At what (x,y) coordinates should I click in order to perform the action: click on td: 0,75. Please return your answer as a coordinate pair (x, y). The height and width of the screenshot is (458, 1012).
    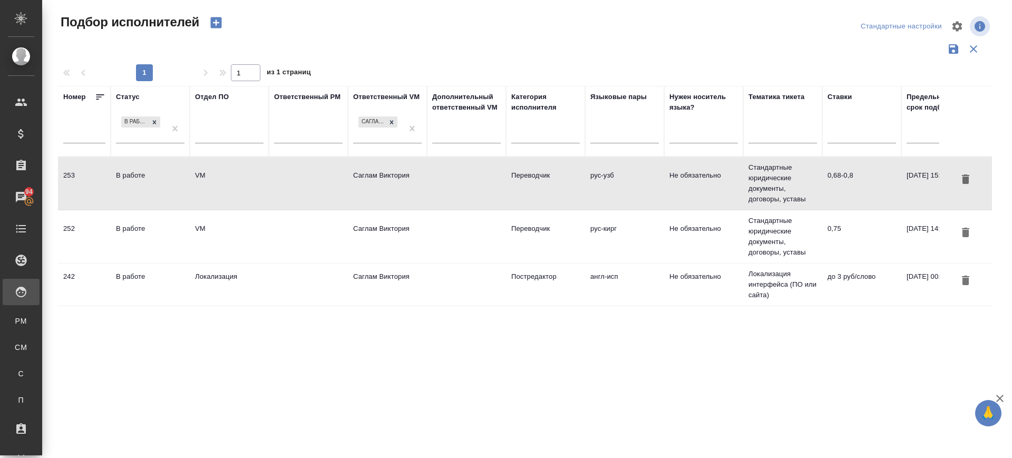
    Looking at the image, I should click on (862, 237).